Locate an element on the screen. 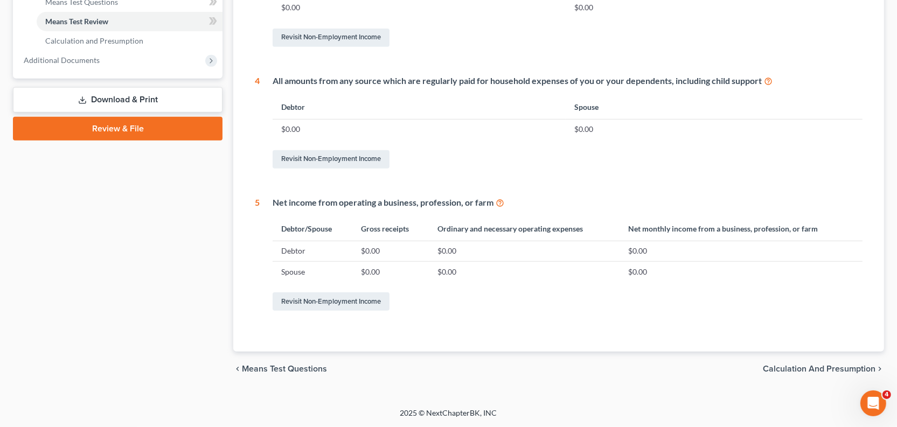  th: Debtor is located at coordinates (419, 107).